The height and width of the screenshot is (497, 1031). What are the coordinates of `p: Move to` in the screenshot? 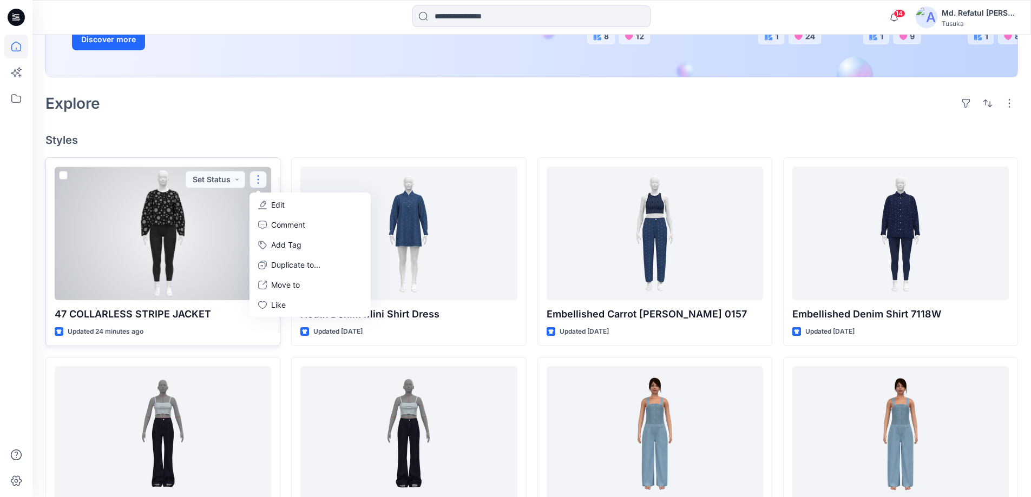 It's located at (285, 285).